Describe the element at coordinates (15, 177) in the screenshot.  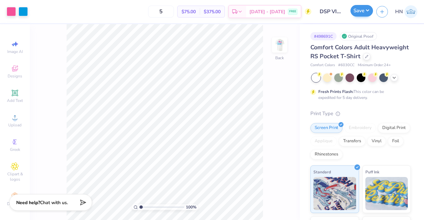
I see `span: Clipart & logos` at that location.